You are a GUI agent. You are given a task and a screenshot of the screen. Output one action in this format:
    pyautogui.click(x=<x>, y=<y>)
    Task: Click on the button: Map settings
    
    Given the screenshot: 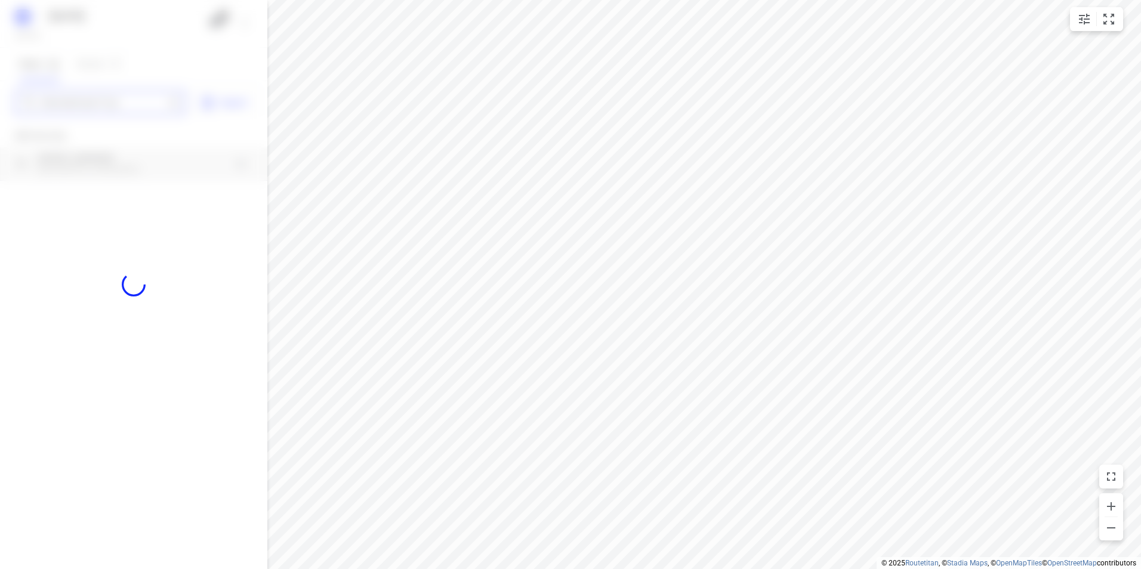 What is the action you would take?
    pyautogui.click(x=1084, y=19)
    